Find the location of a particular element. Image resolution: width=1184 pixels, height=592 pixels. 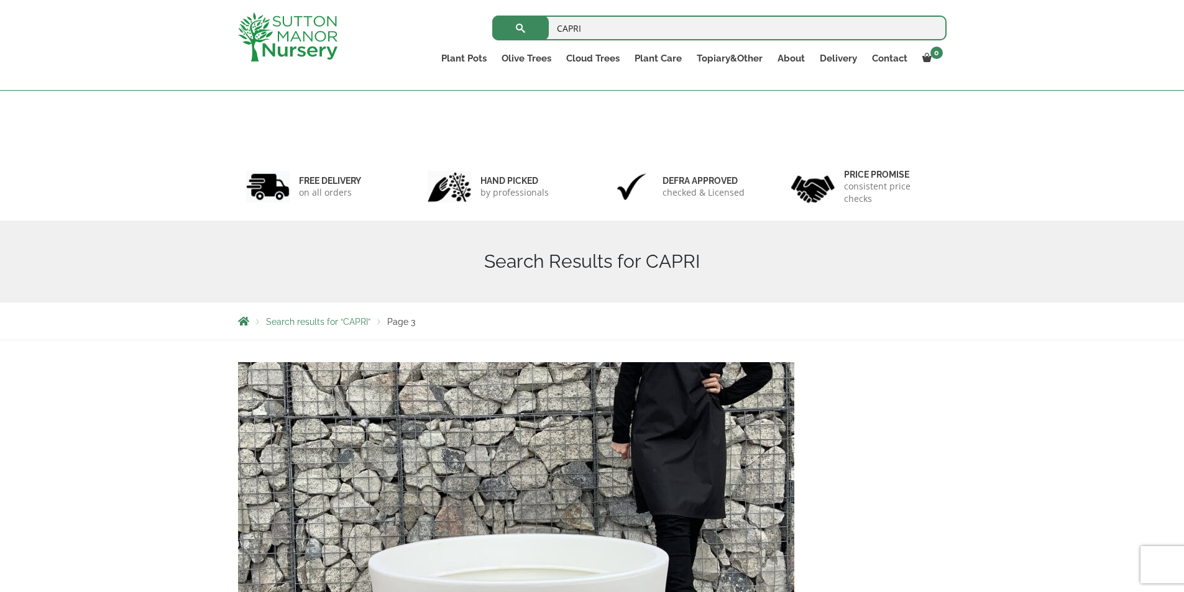

nav: Breadcrumbs is located at coordinates (592, 321).